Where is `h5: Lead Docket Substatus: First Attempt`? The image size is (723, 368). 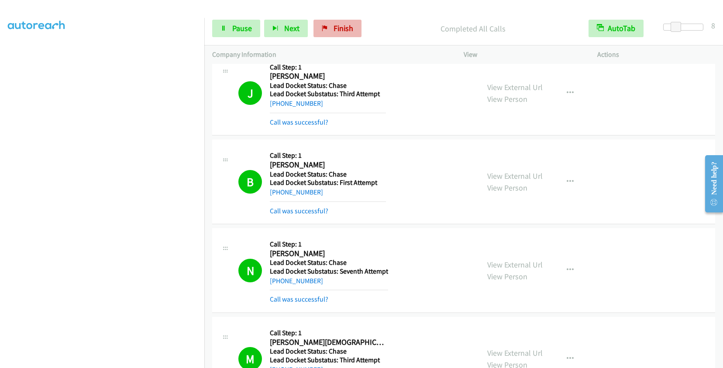 h5: Lead Docket Substatus: First Attempt is located at coordinates (328, 182).